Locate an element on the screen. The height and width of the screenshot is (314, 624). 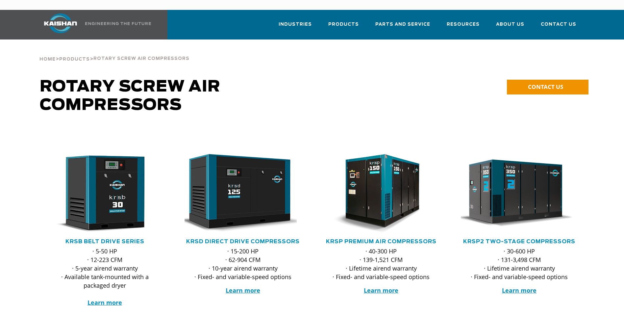
div: krsp350 is located at coordinates (520, 194).